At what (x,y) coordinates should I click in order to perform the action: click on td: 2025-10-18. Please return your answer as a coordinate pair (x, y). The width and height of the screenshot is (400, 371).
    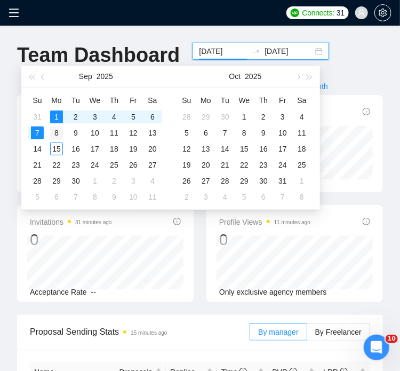
    Looking at the image, I should click on (302, 149).